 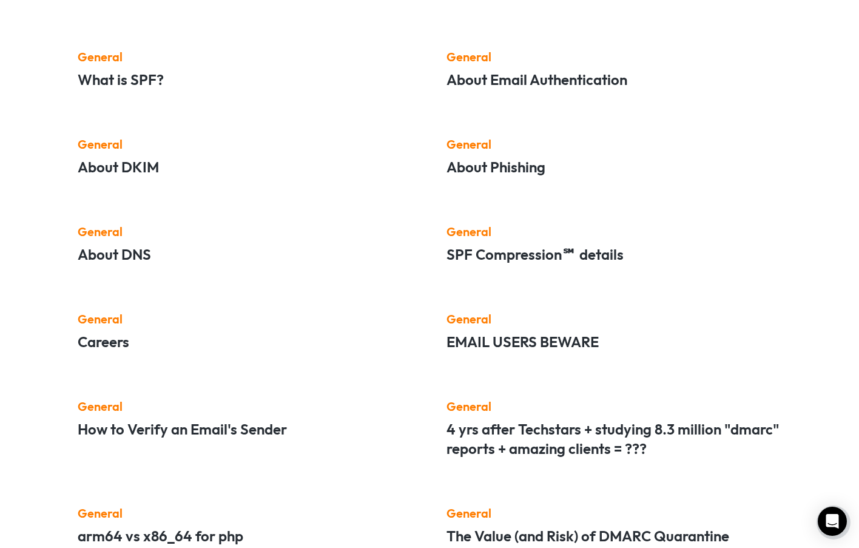 What do you see at coordinates (614, 154) in the screenshot?
I see `a: GeneralAbout Phishing` at bounding box center [614, 154].